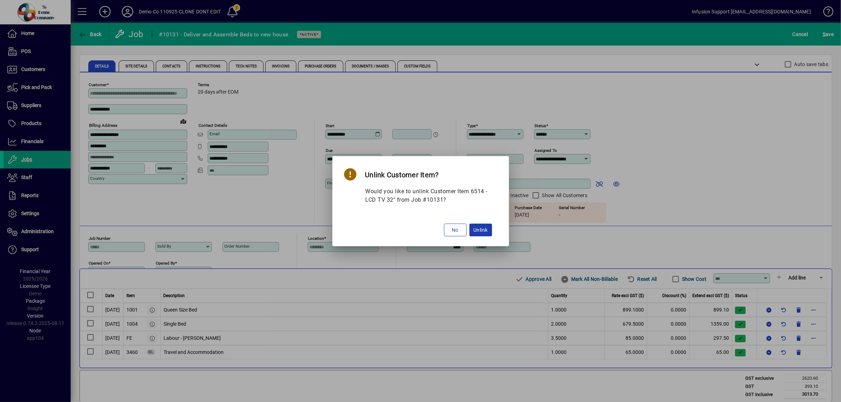  What do you see at coordinates (433, 196) in the screenshot?
I see `p: Would you like to unlink Customer Item 6514 - LCD TV 32" from Job #10131?` at bounding box center [433, 196].